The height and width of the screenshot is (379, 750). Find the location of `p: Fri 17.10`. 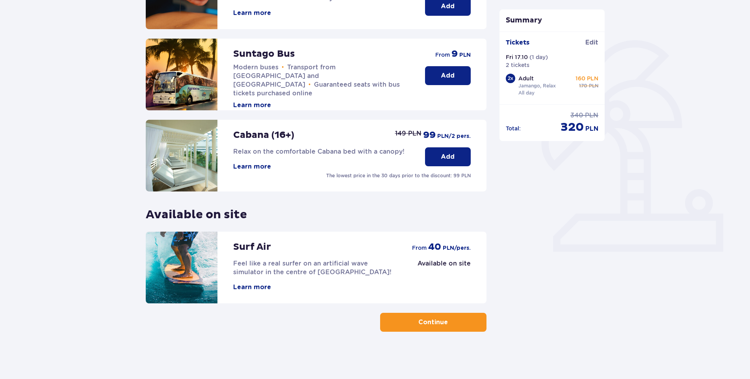

p: Fri 17.10 is located at coordinates (517, 57).